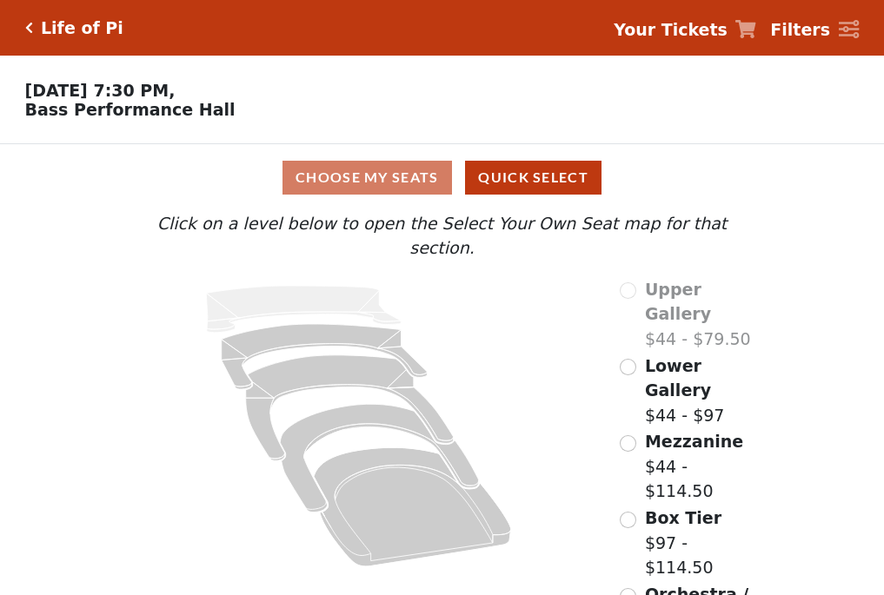  I want to click on span: Lower Gallery, so click(678, 378).